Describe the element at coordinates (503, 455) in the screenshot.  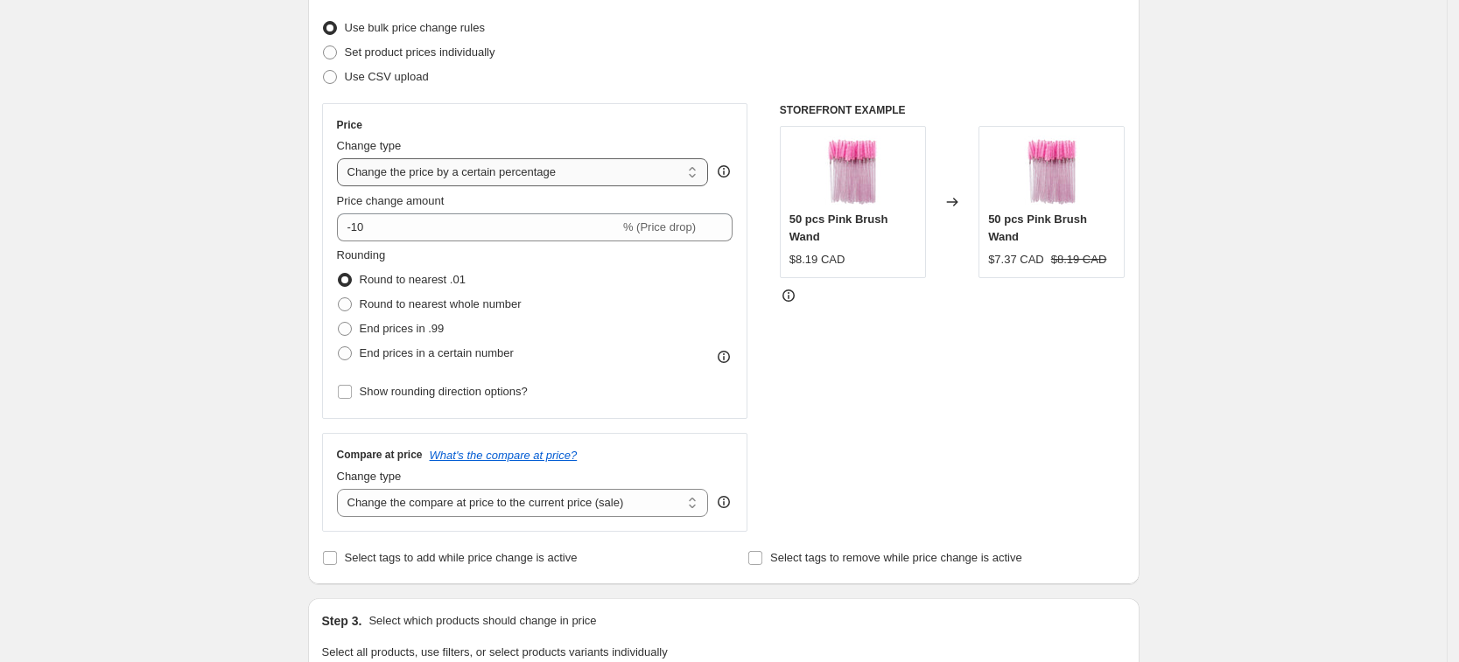
I see `i: What's the compare at price?` at that location.